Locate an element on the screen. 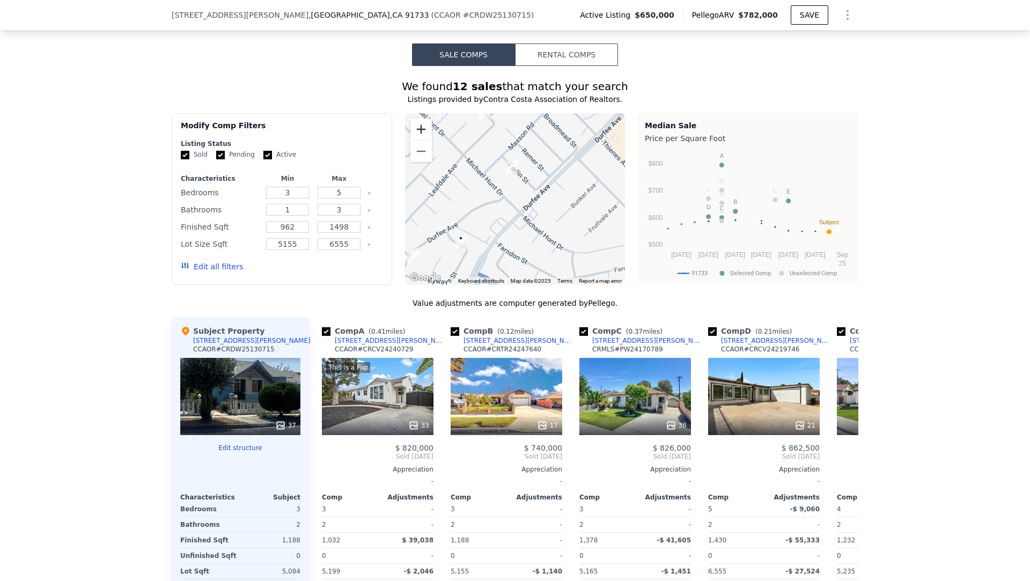 This screenshot has height=581, width=1030. div: 33 is located at coordinates (419, 426).